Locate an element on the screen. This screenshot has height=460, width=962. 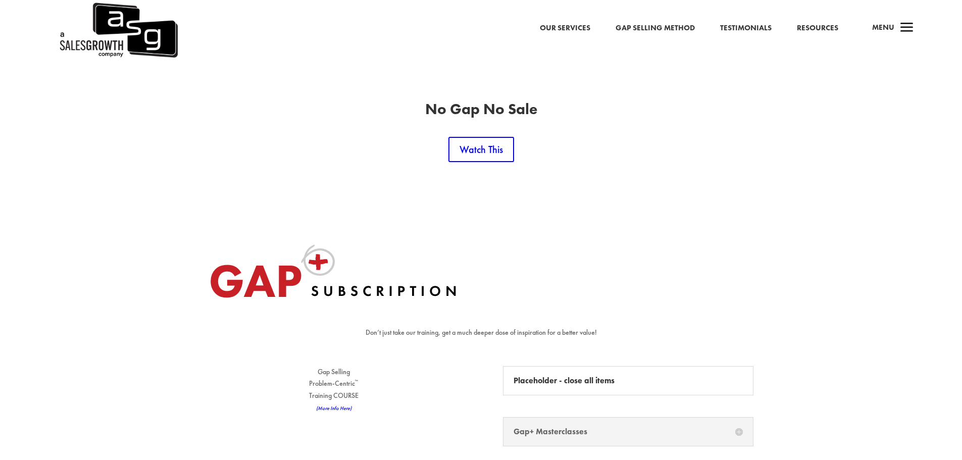
p: Don’t just take our training, get a much deeper dose of inspiration for a better value! is located at coordinates (481, 333).